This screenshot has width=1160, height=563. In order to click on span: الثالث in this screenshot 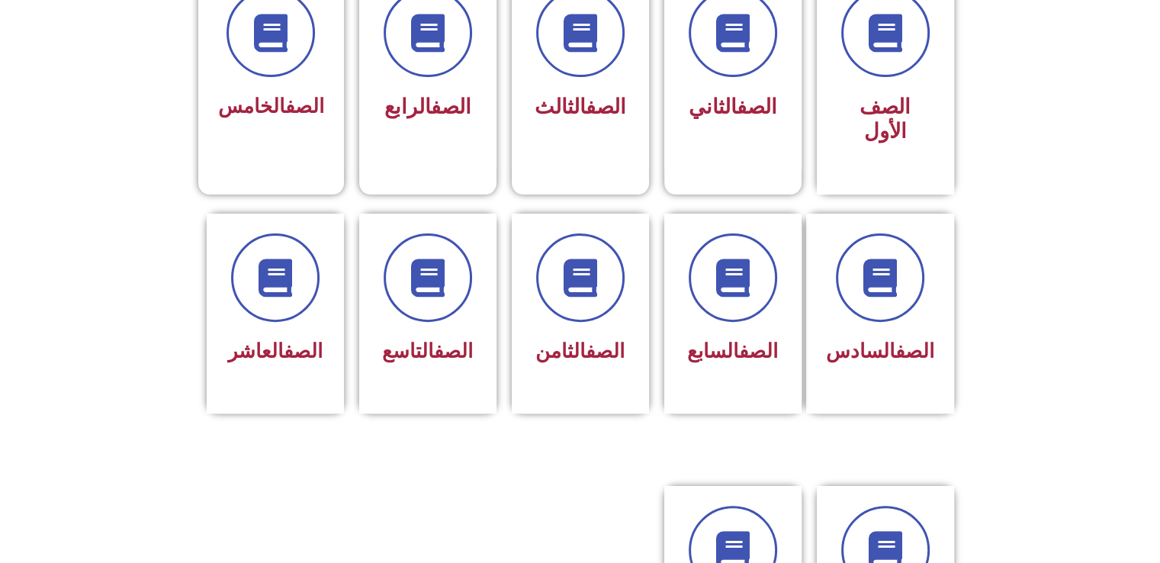, I will do `click(580, 107)`.